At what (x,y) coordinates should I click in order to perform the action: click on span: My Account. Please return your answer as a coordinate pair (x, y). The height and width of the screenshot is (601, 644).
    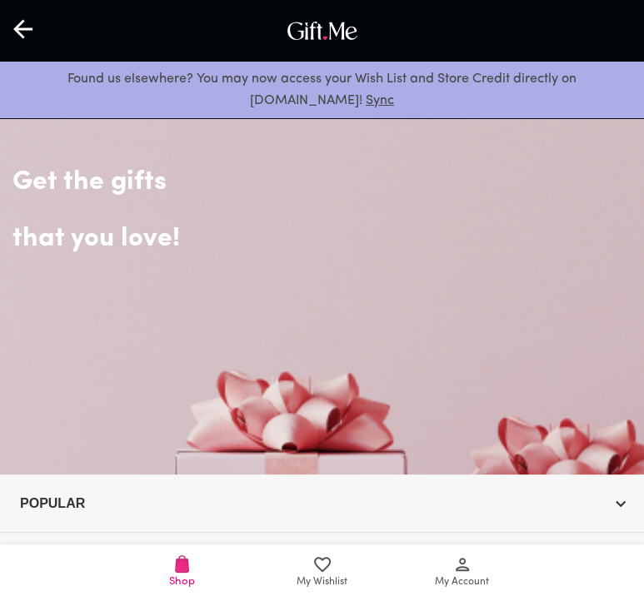
    Looking at the image, I should click on (461, 582).